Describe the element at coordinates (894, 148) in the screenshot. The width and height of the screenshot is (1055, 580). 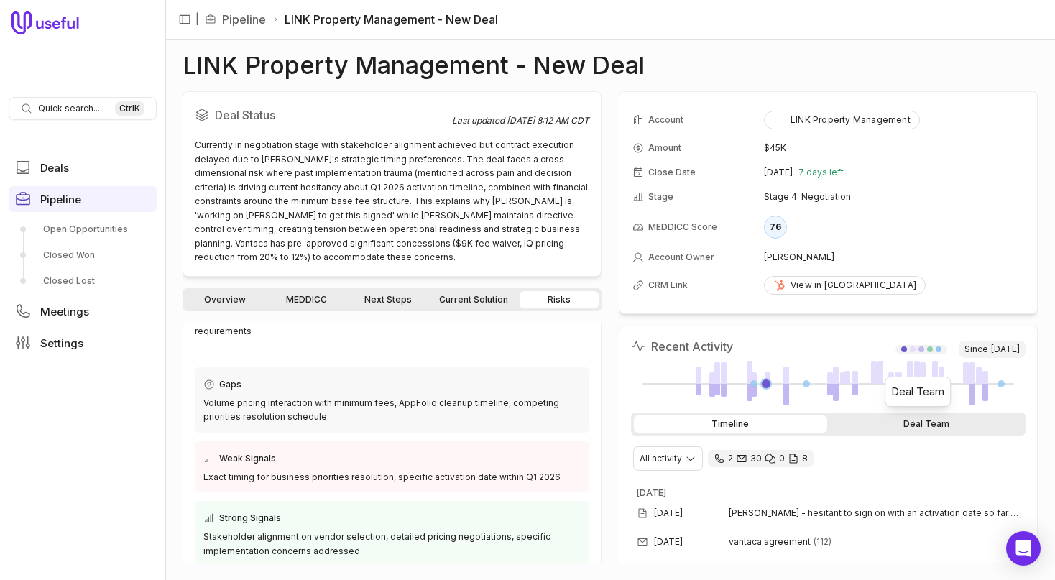
I see `td: $45K` at that location.